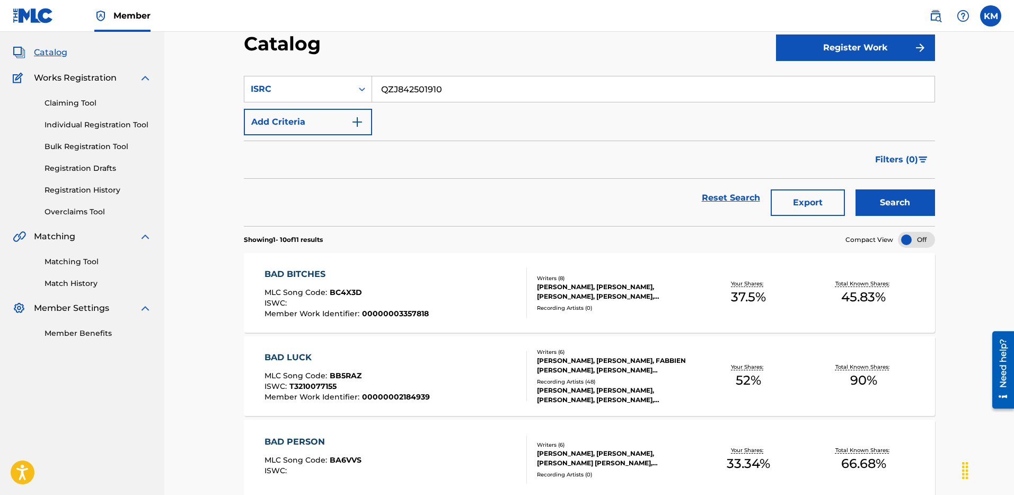 Image resolution: width=1014 pixels, height=495 pixels. Describe the element at coordinates (346, 292) in the screenshot. I see `span: BC4X3D` at that location.